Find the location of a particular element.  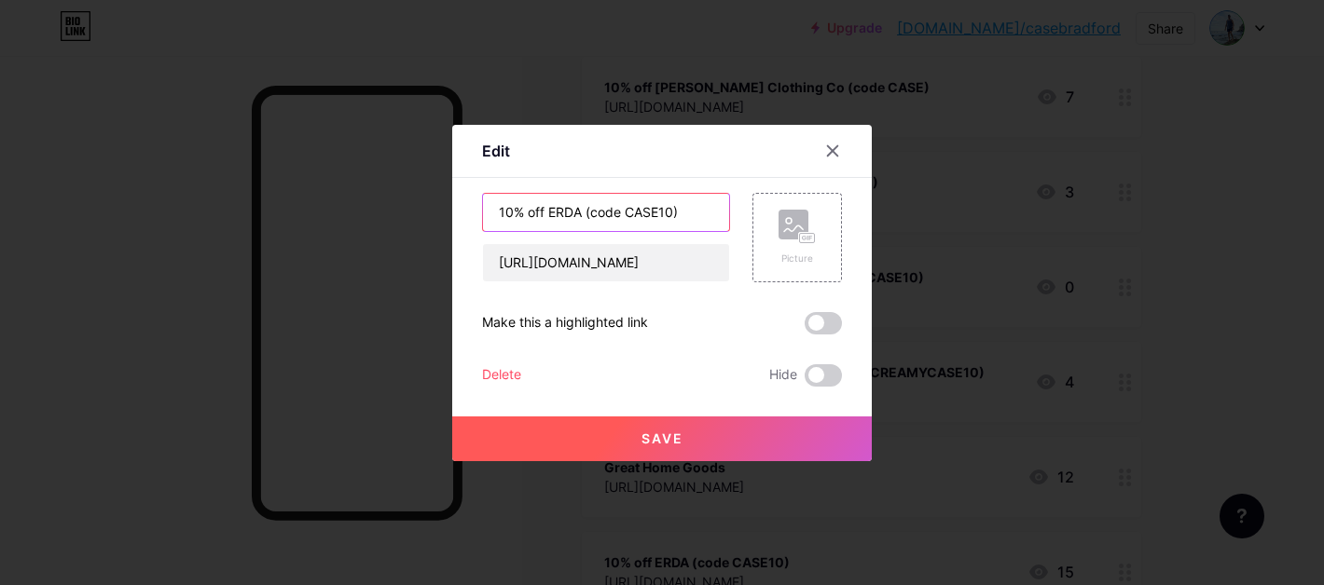

div: Edit is located at coordinates (496, 151).